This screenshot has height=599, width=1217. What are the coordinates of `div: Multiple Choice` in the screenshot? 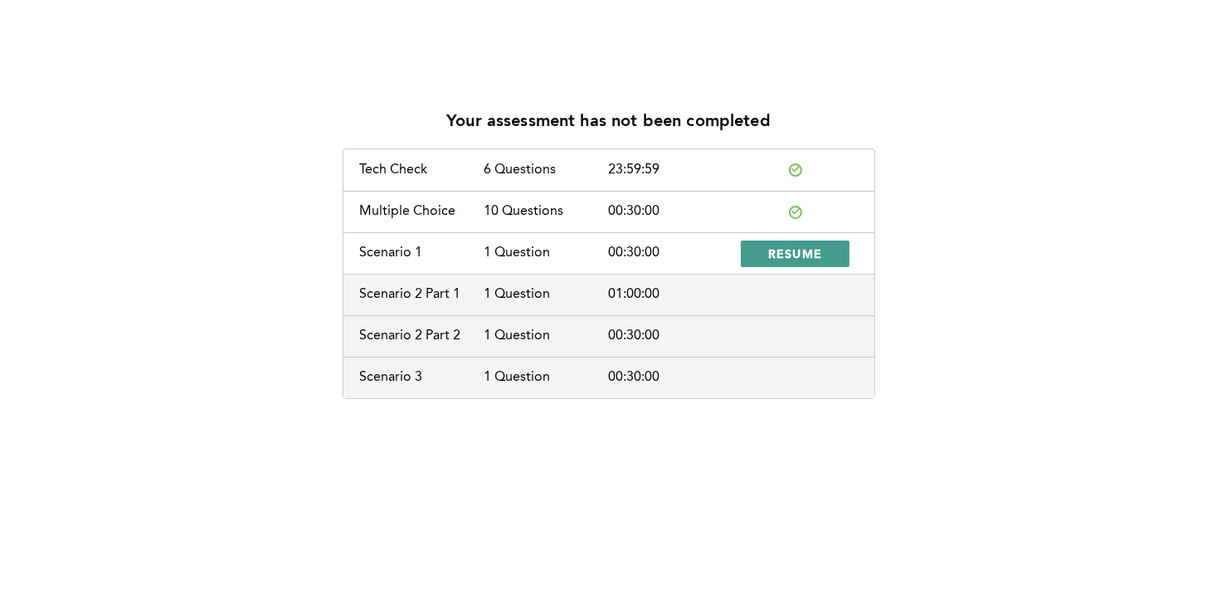 It's located at (422, 212).